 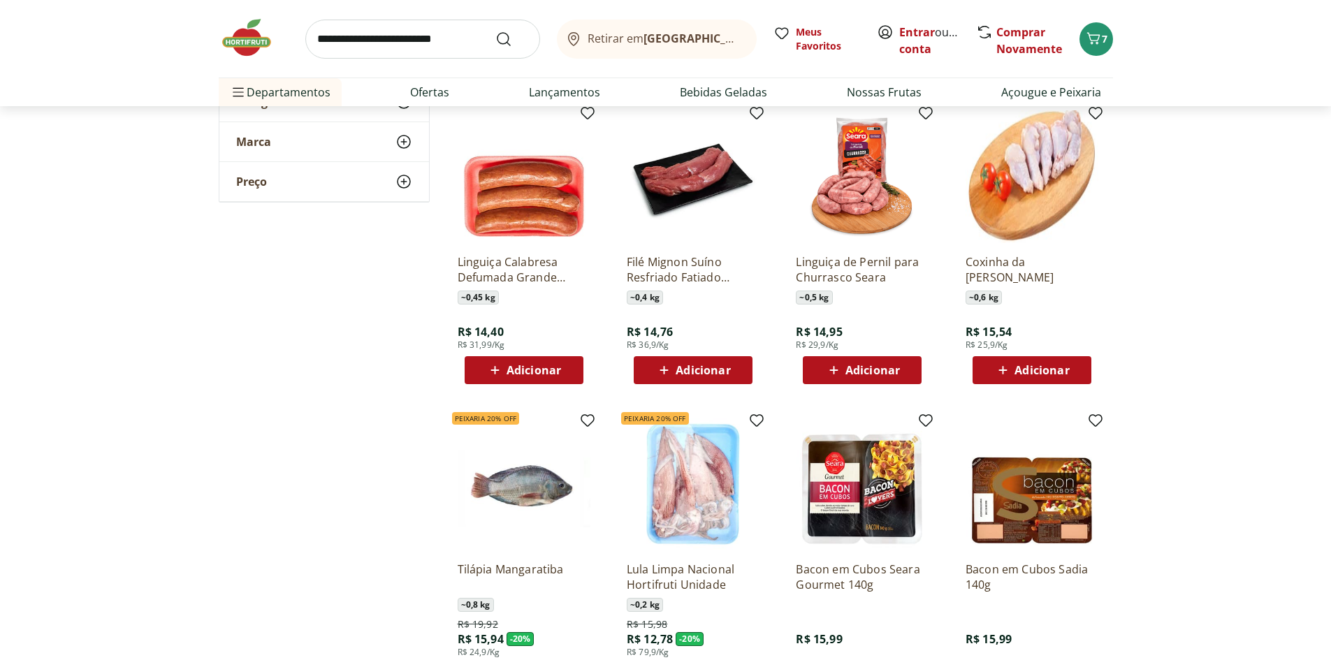 What do you see at coordinates (476, 605) in the screenshot?
I see `span: ~ 0,8 kg` at bounding box center [476, 605].